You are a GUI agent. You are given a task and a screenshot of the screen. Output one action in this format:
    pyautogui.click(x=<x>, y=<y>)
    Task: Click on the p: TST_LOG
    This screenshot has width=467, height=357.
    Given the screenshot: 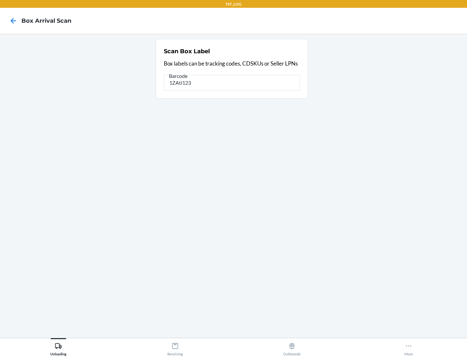 What is the action you would take?
    pyautogui.click(x=234, y=4)
    